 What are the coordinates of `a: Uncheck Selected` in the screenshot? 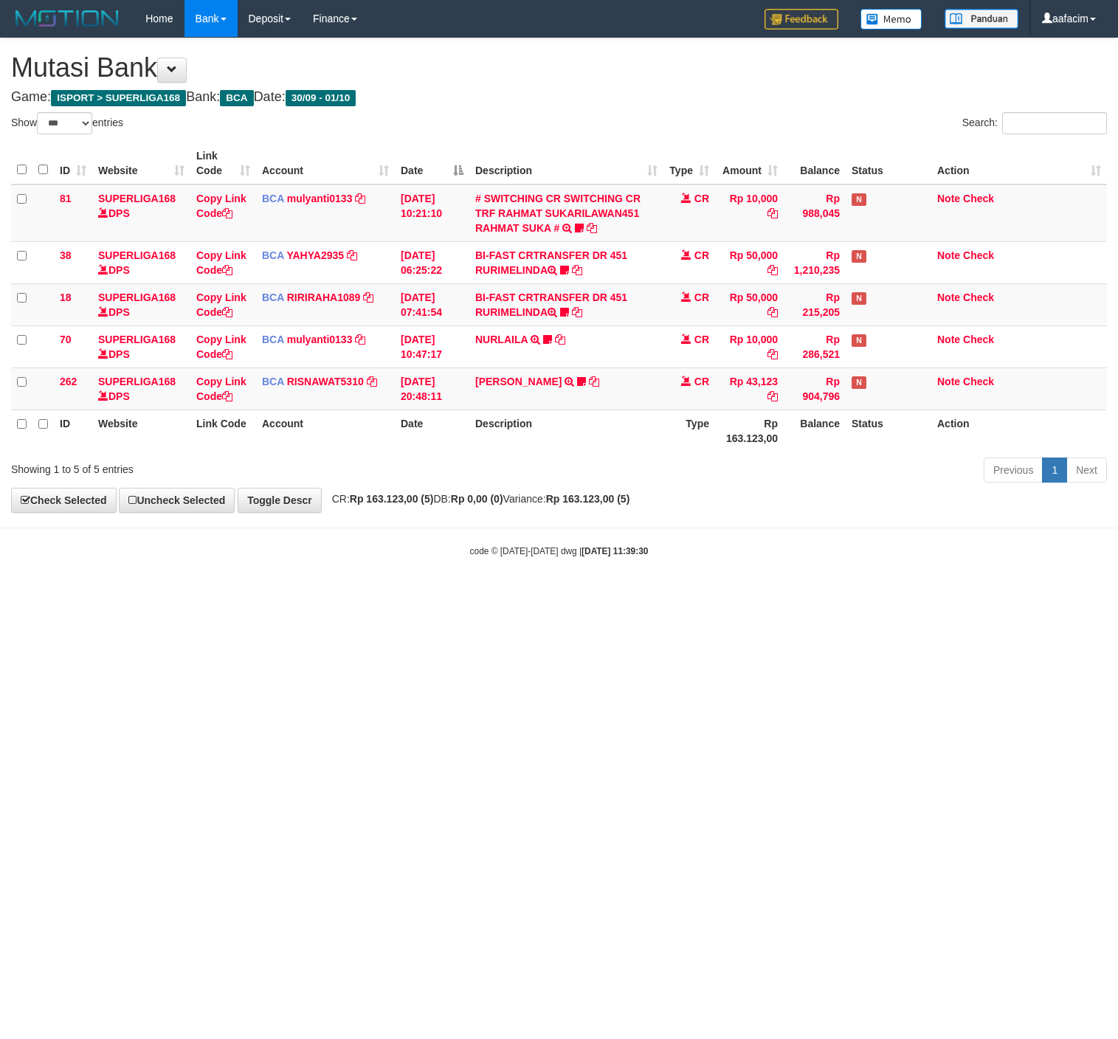 It's located at (176, 500).